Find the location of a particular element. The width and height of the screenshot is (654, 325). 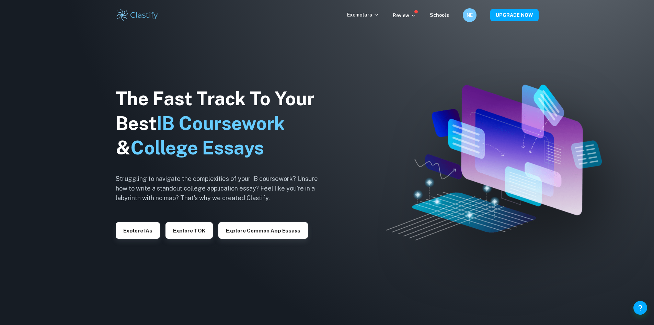

h1: The Fast Track To Your Best & is located at coordinates (222, 123).